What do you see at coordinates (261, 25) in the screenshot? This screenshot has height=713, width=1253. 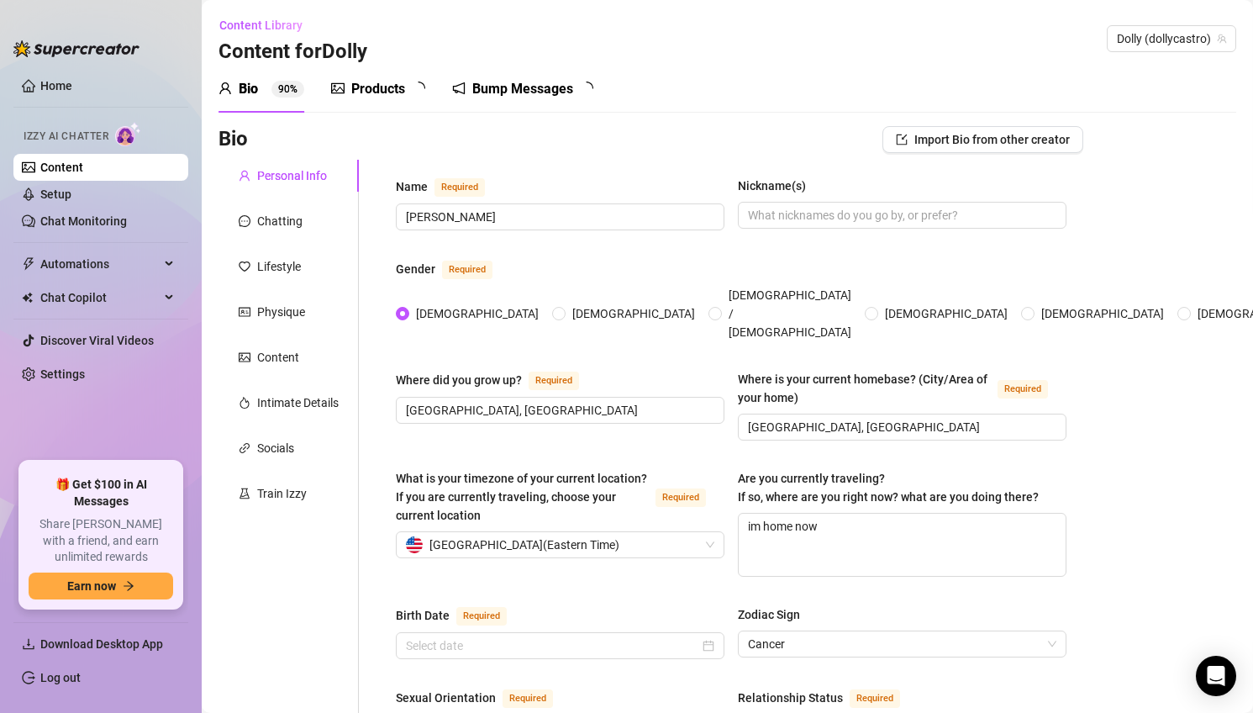 I see `span: Content Library` at bounding box center [261, 25].